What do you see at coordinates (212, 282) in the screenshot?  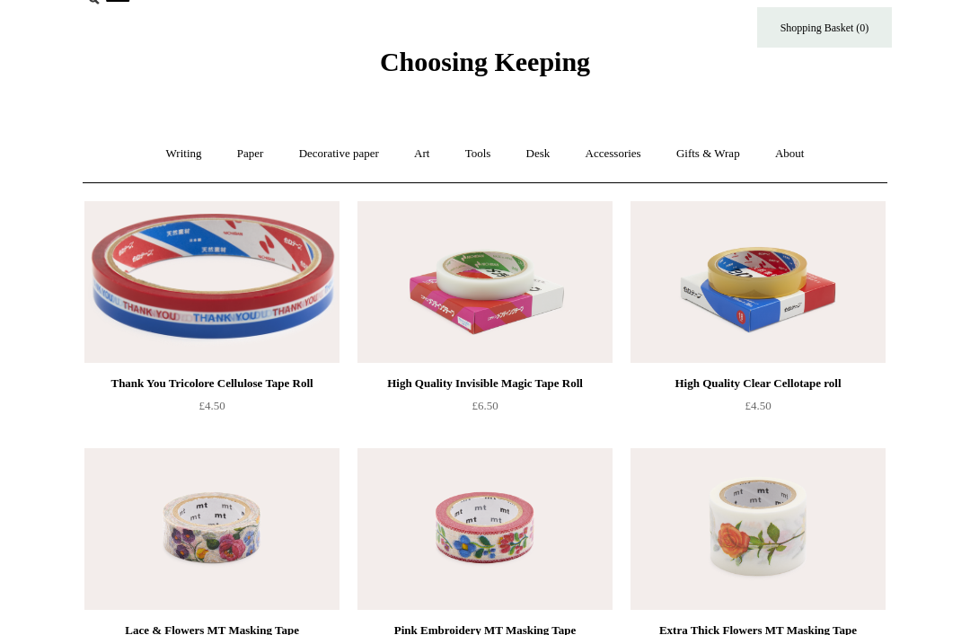 I see `img: Thank You Tricolore Cellulose Tape Roll` at bounding box center [212, 282].